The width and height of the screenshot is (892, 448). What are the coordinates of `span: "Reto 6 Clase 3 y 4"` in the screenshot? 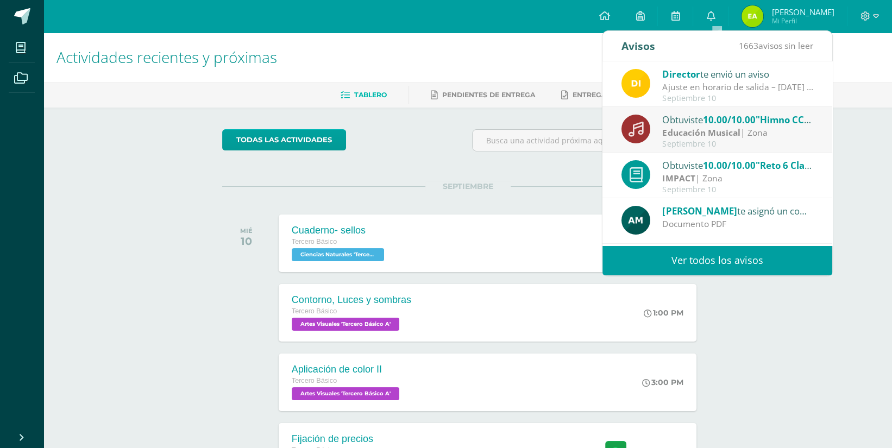 It's located at (798, 165).